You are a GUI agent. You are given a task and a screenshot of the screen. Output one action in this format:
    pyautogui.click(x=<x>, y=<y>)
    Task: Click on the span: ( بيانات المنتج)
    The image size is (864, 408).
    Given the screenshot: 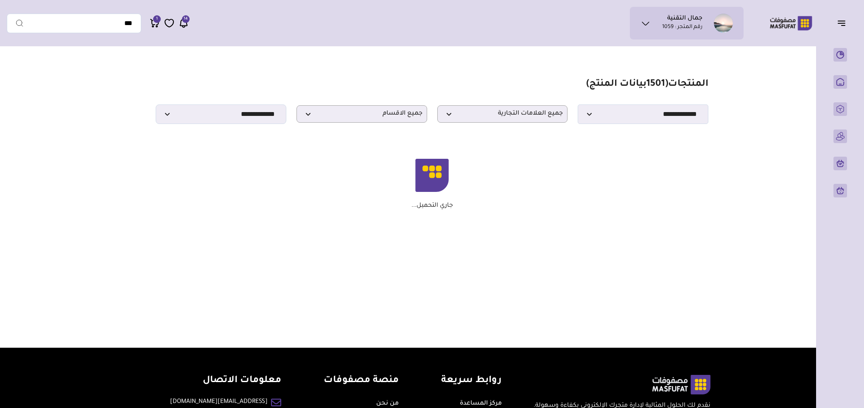 What is the action you would take?
    pyautogui.click(x=627, y=84)
    